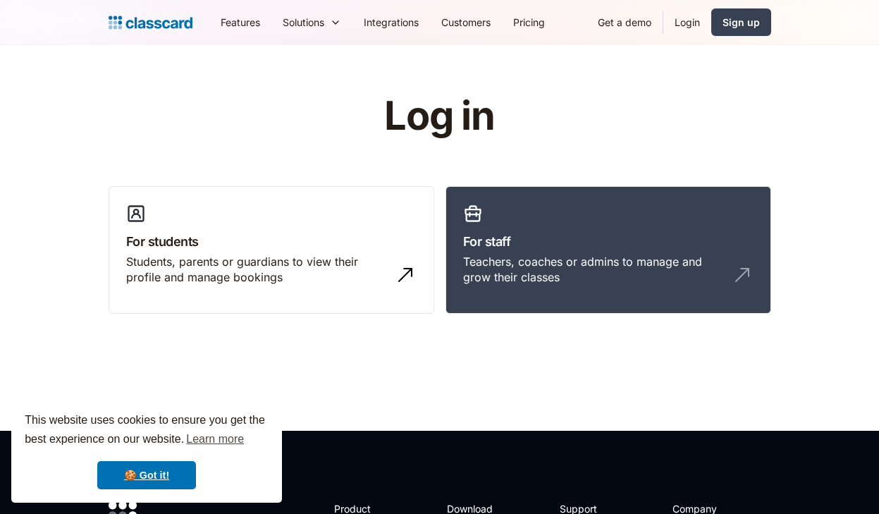 The width and height of the screenshot is (879, 514). What do you see at coordinates (594, 269) in the screenshot?
I see `div: Teachers, coaches or admins to manage and grow their classes` at bounding box center [594, 269].